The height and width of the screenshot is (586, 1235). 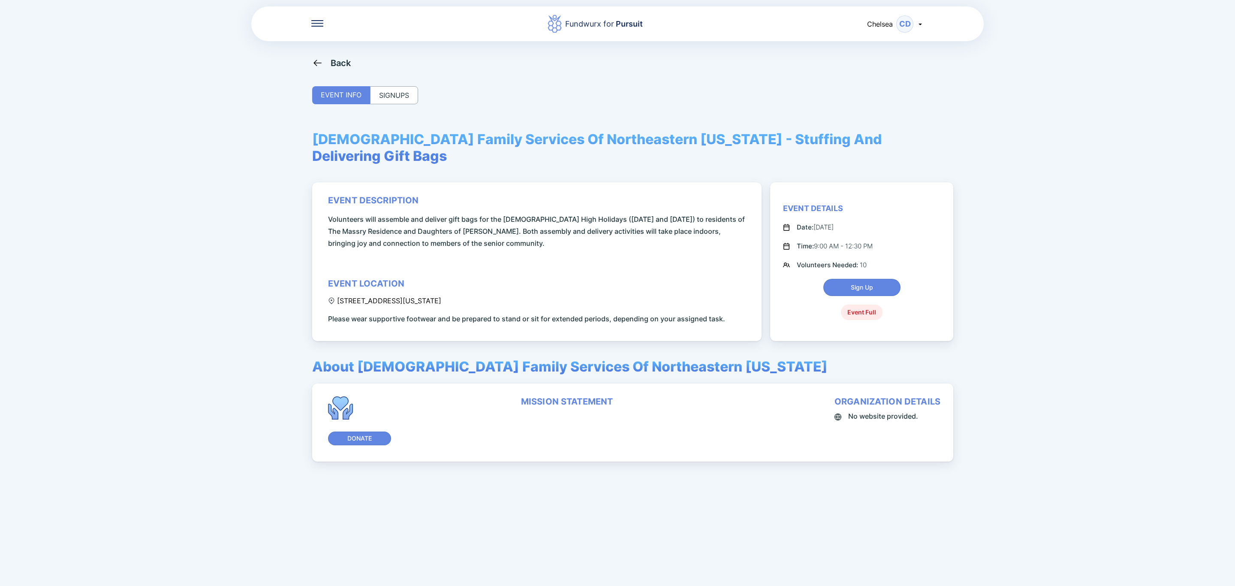 What do you see at coordinates (862, 287) in the screenshot?
I see `button: Sign Up` at bounding box center [862, 287].